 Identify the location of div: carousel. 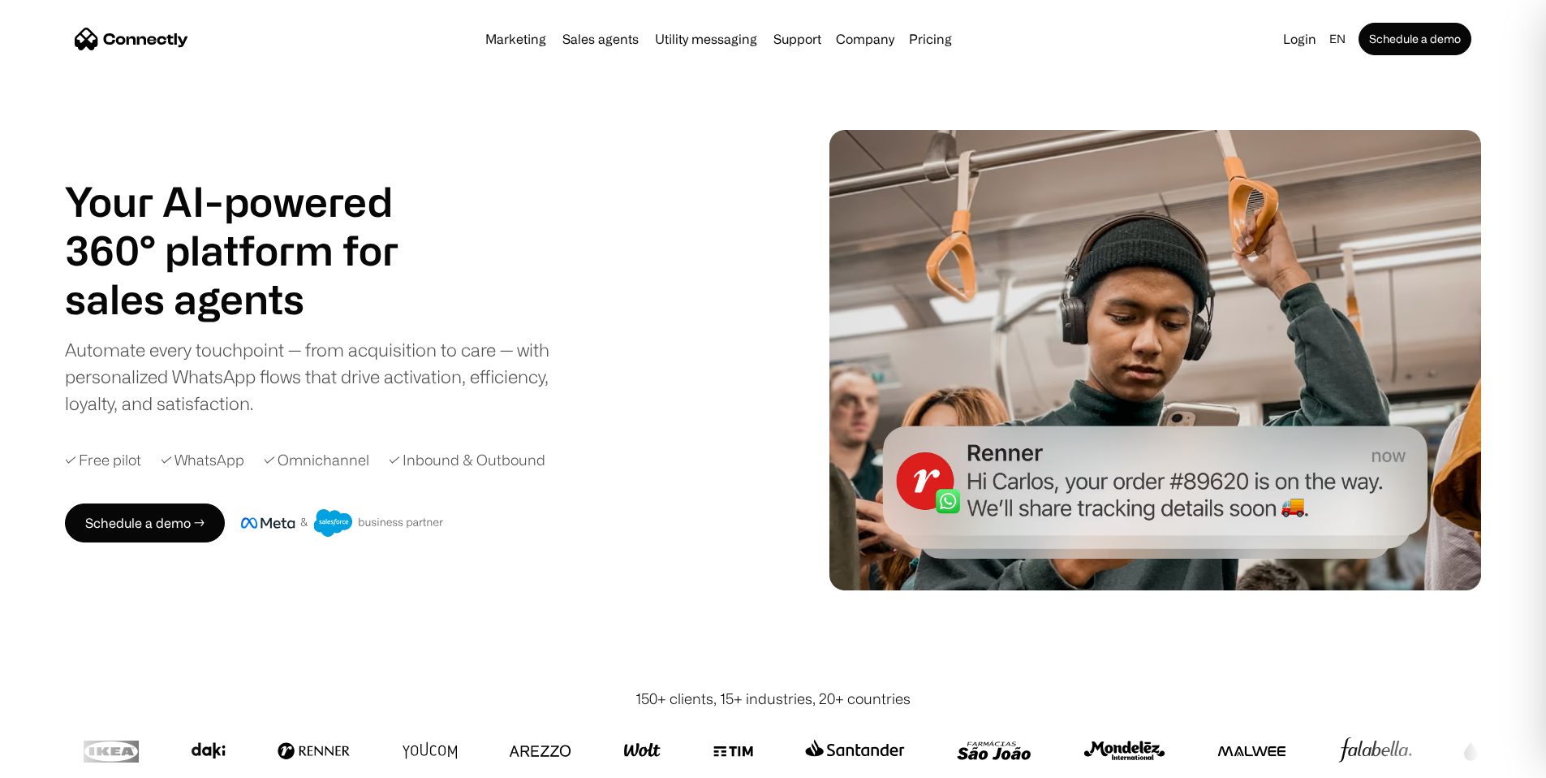
(252, 299).